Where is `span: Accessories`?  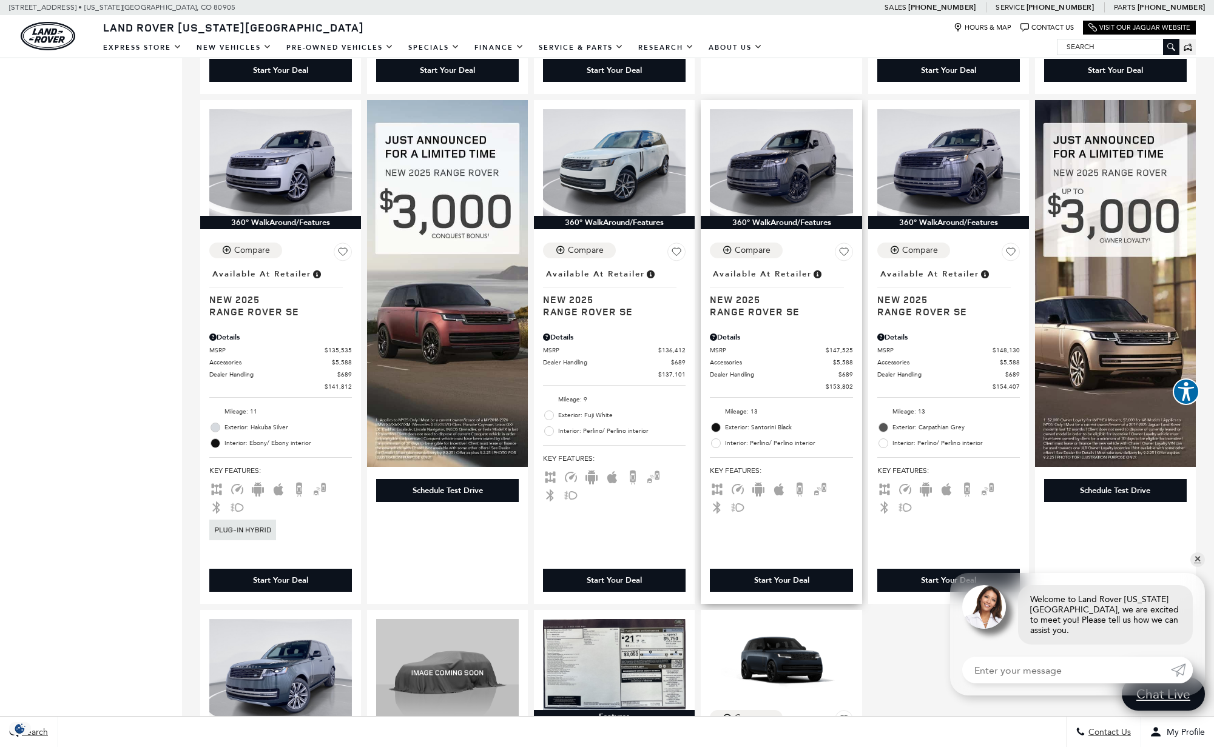
span: Accessories is located at coordinates (271, 362).